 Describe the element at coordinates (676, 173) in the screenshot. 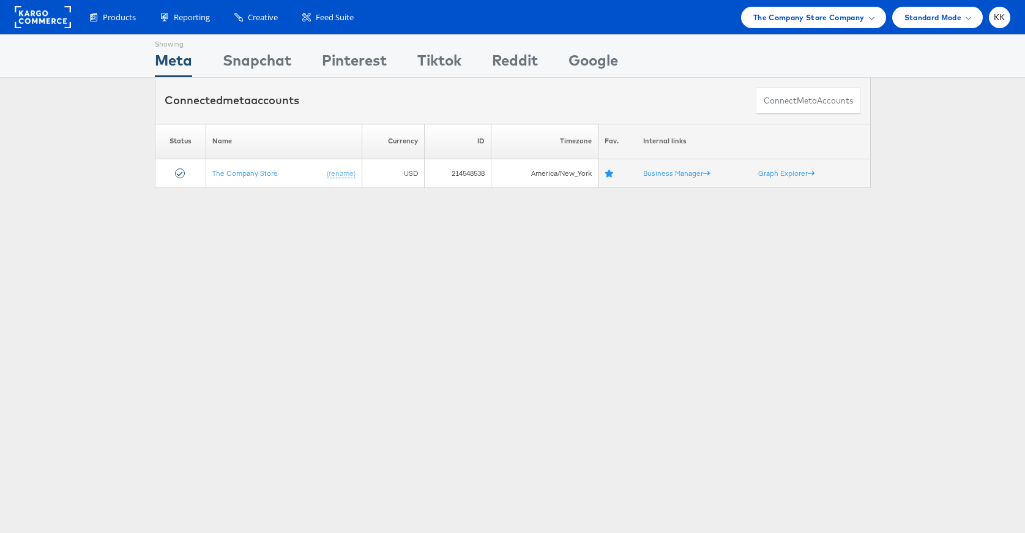

I see `a: Business Manager` at that location.